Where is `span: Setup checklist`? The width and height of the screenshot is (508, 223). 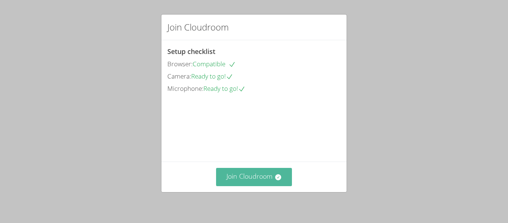
span: Setup checklist is located at coordinates (191, 51).